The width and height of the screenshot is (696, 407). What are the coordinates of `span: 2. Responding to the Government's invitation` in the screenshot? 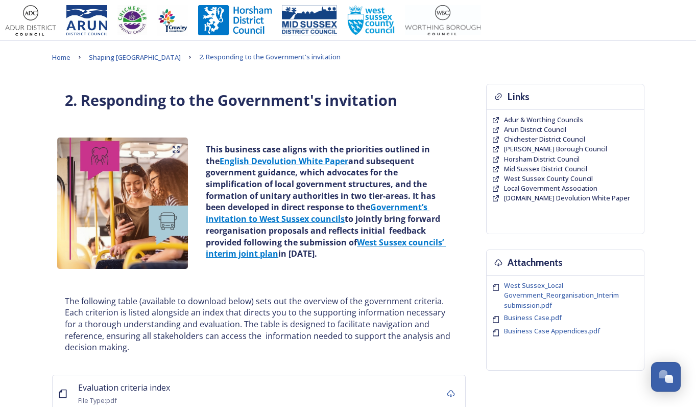 It's located at (270, 57).